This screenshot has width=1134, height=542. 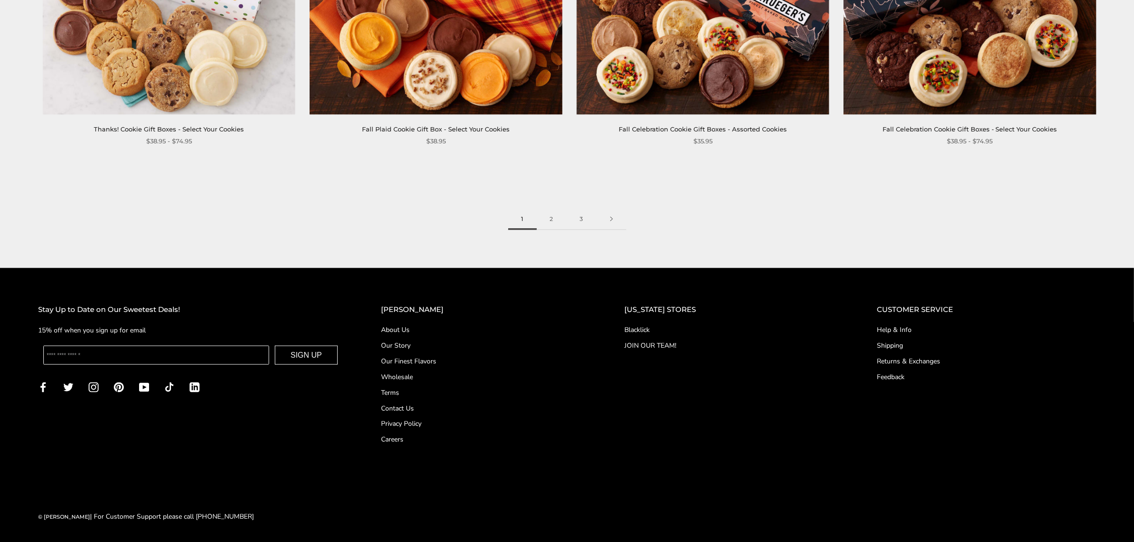 I want to click on button: SIGN UP, so click(x=306, y=355).